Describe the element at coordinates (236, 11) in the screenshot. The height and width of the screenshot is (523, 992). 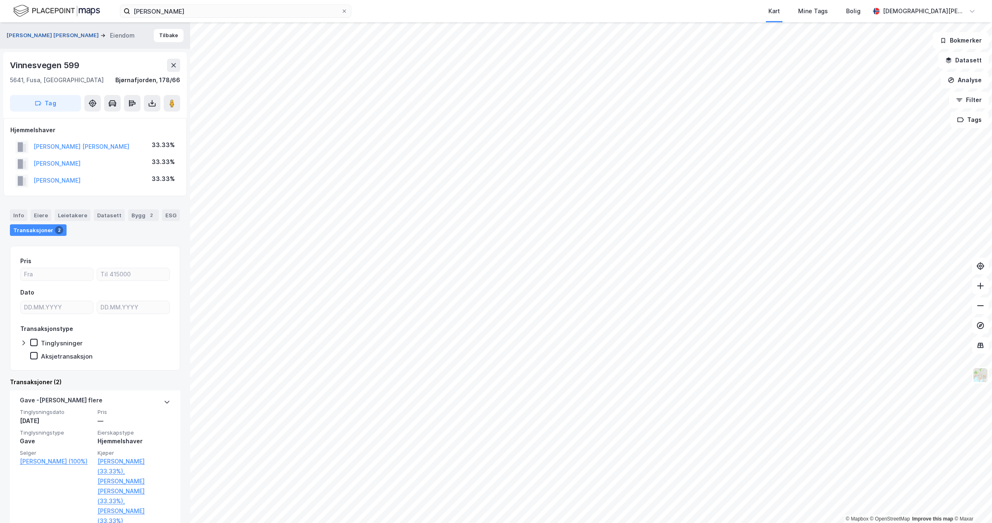
I see `input: Søk på adresse, matrikkel, gårdeiere, leietakere eller personer` at that location.